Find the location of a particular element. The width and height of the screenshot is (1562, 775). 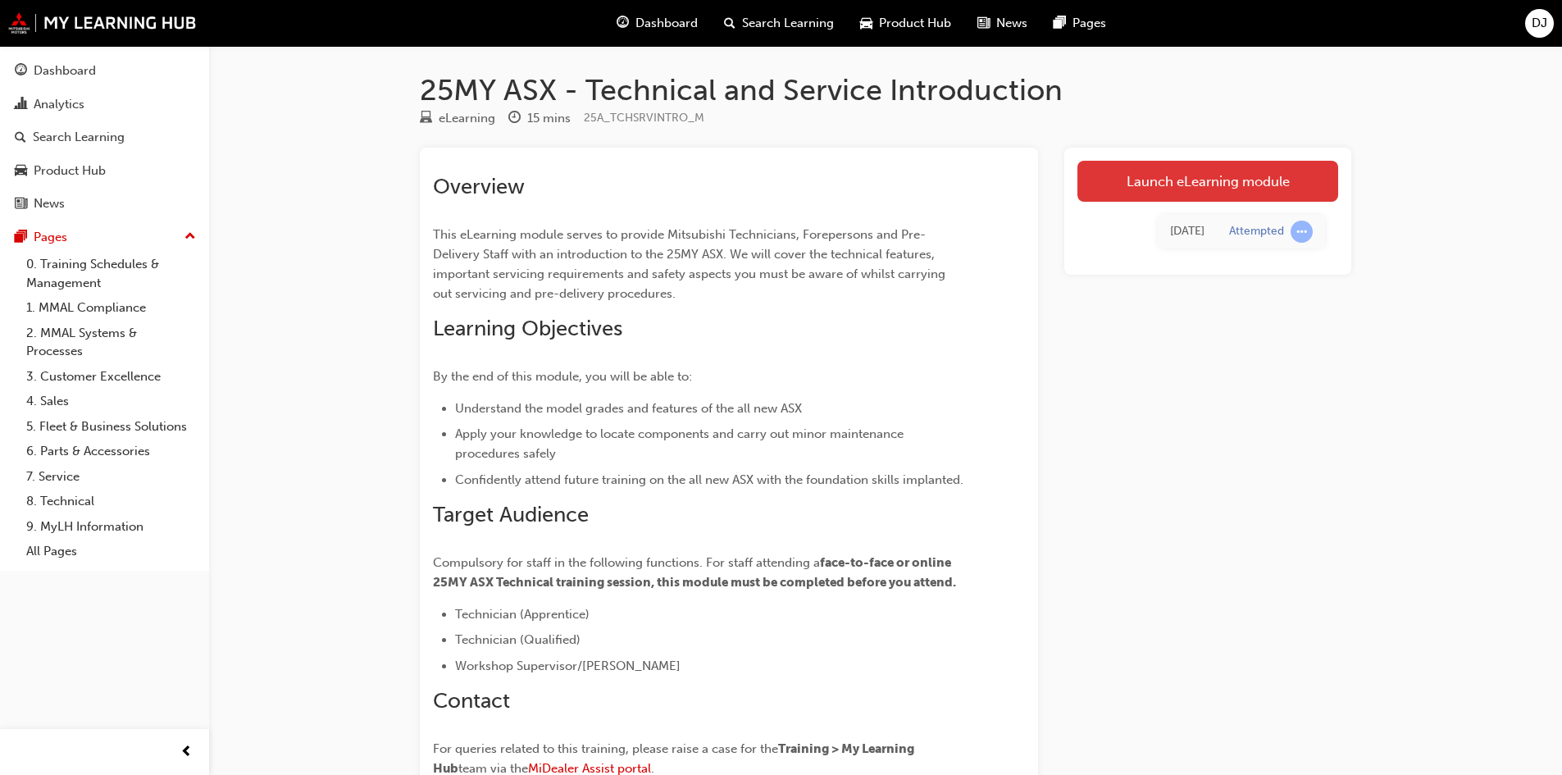

div: Duration is located at coordinates (540, 118).